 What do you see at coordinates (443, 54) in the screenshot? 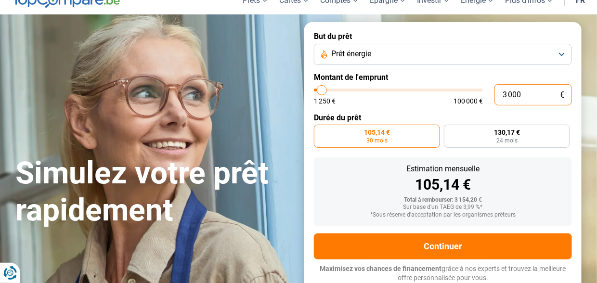
I see `button: Prêt énergie` at bounding box center [443, 54].